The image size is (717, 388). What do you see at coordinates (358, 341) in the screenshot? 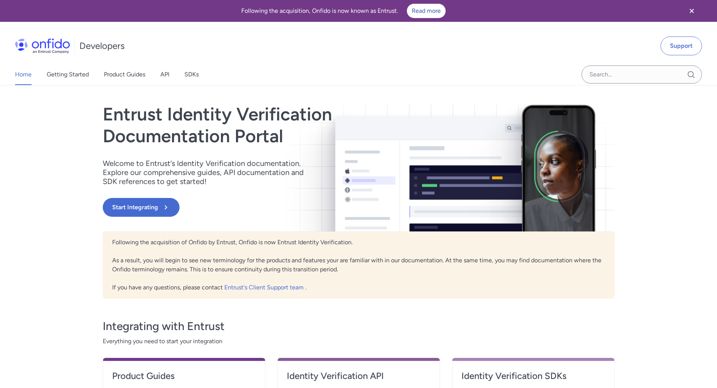
I see `span: Everything you need to start your integration` at bounding box center [358, 341].